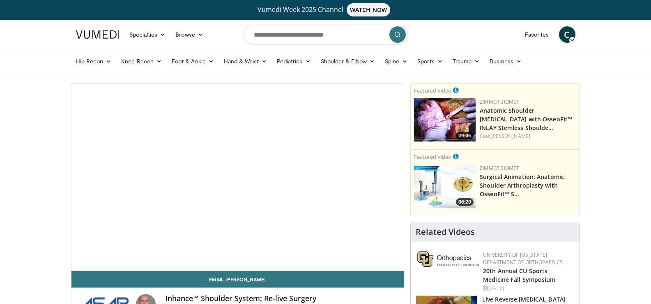  What do you see at coordinates (519, 275) in the screenshot?
I see `a: 20th Annual CU Sports Medicine Fall Symposium` at bounding box center [519, 275].